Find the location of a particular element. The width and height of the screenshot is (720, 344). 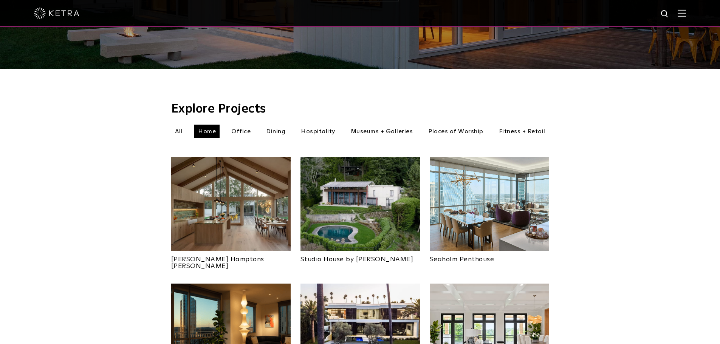

li: Places of Worship is located at coordinates (456, 131).